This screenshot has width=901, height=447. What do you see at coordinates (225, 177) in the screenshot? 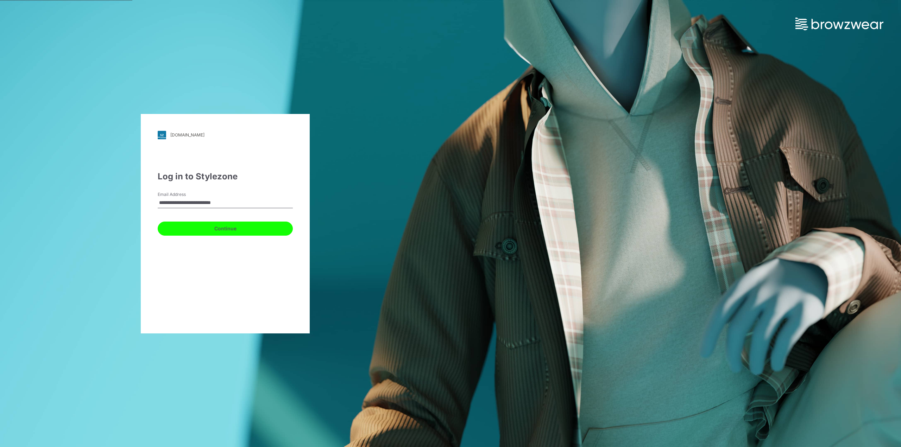
I see `div: Log in to Stylezone` at bounding box center [225, 177].